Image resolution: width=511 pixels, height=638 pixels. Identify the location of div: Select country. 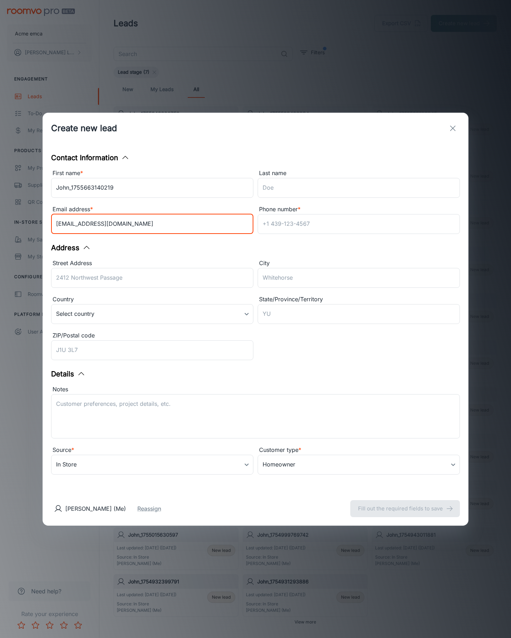
(152, 314).